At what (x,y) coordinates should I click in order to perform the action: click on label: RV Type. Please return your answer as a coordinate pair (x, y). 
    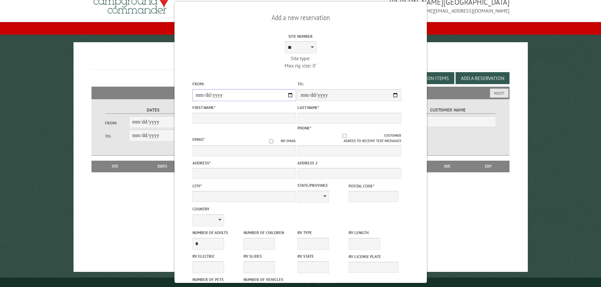
    Looking at the image, I should click on (322, 233).